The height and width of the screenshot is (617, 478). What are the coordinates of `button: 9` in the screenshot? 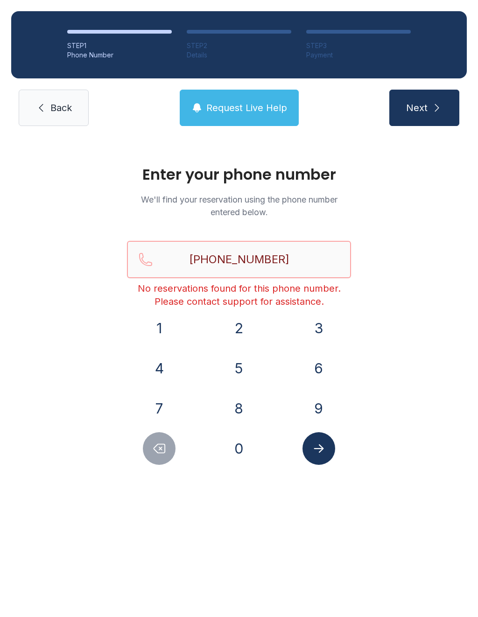 It's located at (319, 409).